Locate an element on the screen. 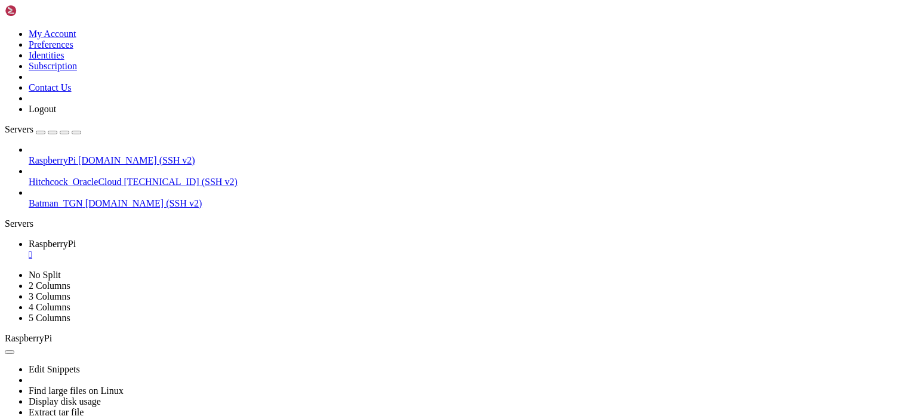  a: Contact Us is located at coordinates (50, 87).